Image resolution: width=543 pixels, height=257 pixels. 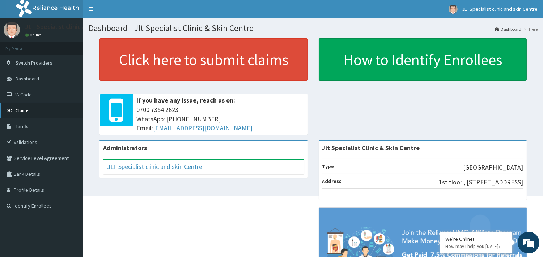 I want to click on p: How may I help you today?, so click(x=476, y=247).